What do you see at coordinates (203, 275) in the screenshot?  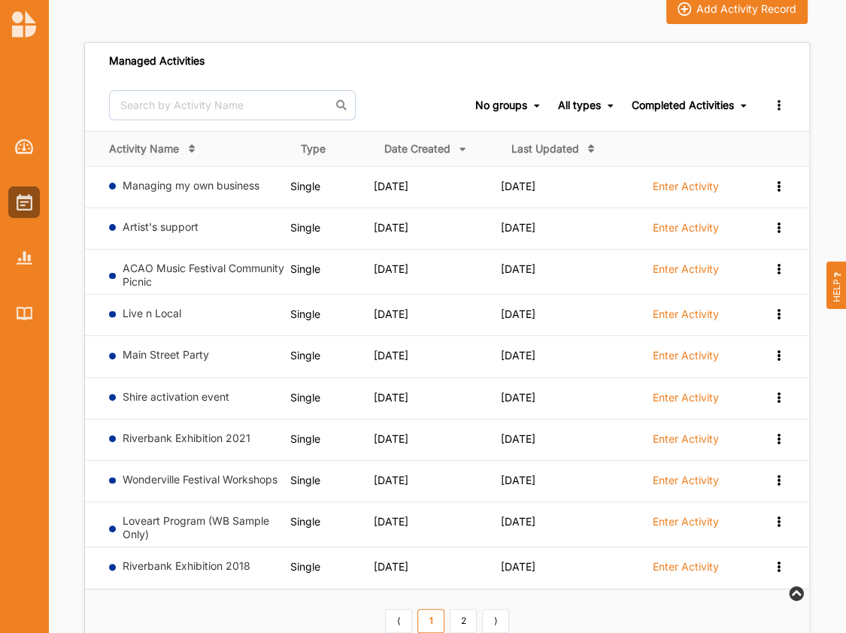 I see `a: ACAO Music Festival Community Picnic` at bounding box center [203, 275].